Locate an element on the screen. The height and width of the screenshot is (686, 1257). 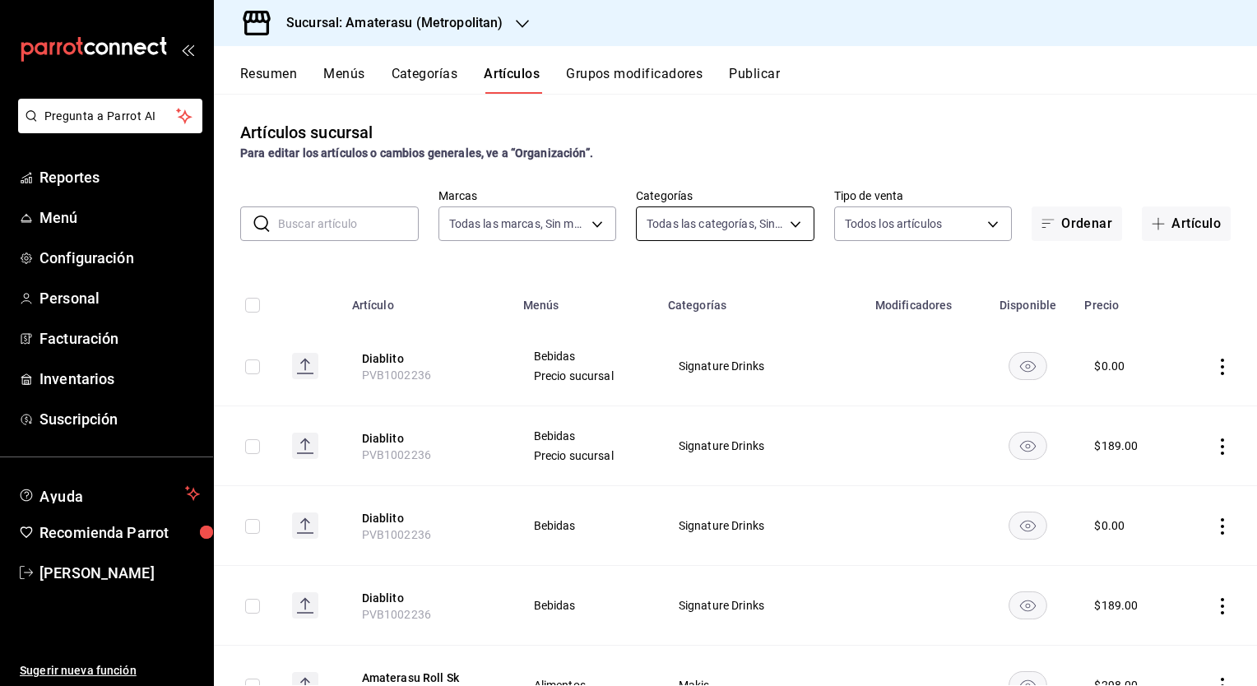
th: Menús is located at coordinates (586, 300).